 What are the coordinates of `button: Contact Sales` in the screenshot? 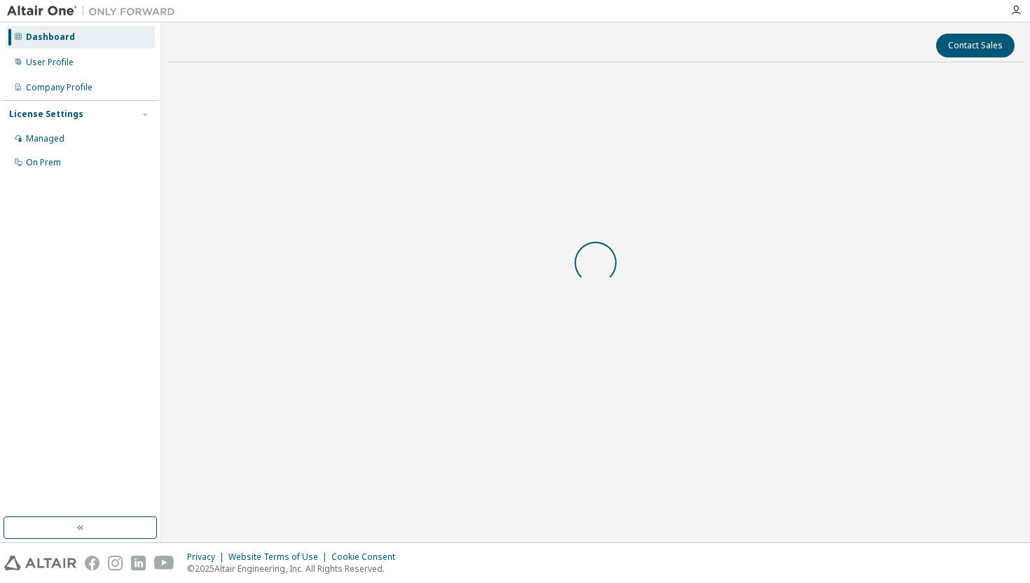 It's located at (975, 46).